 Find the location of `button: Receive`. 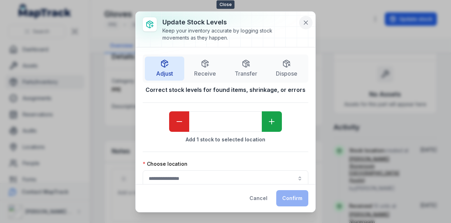

button: Receive is located at coordinates (206, 68).